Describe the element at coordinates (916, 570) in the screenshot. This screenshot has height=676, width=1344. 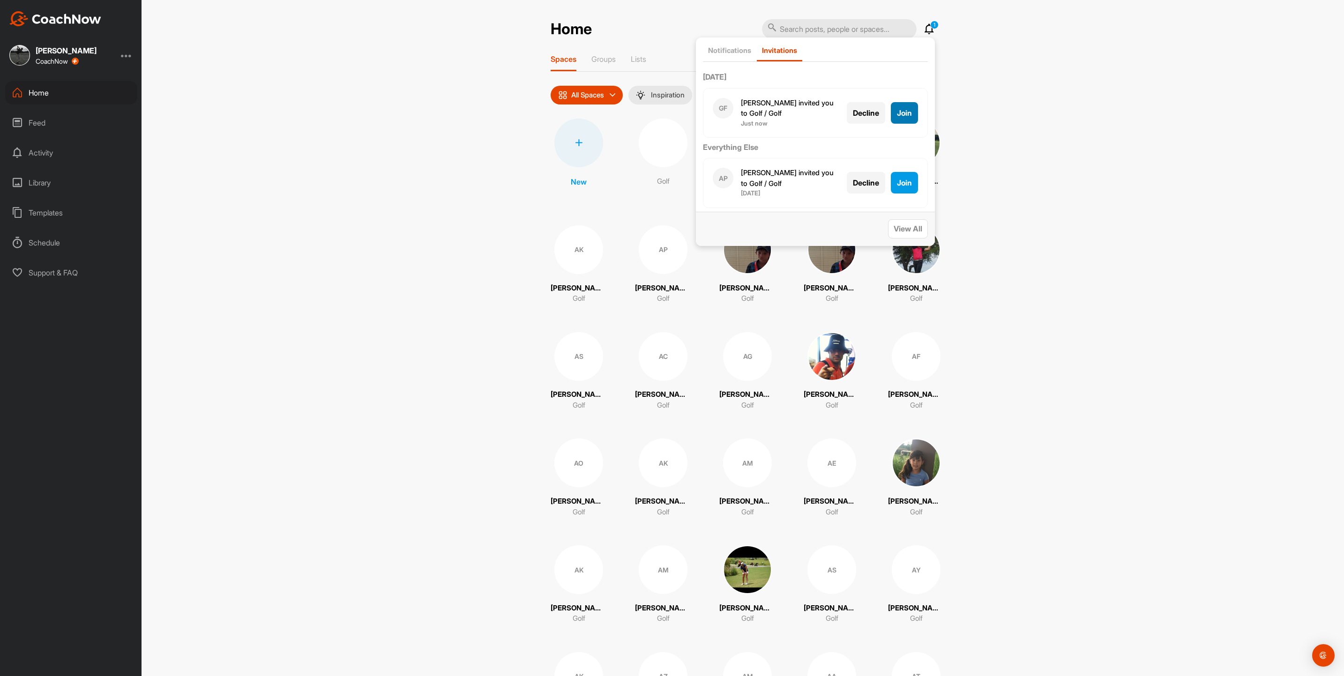
I see `div: AY` at that location.